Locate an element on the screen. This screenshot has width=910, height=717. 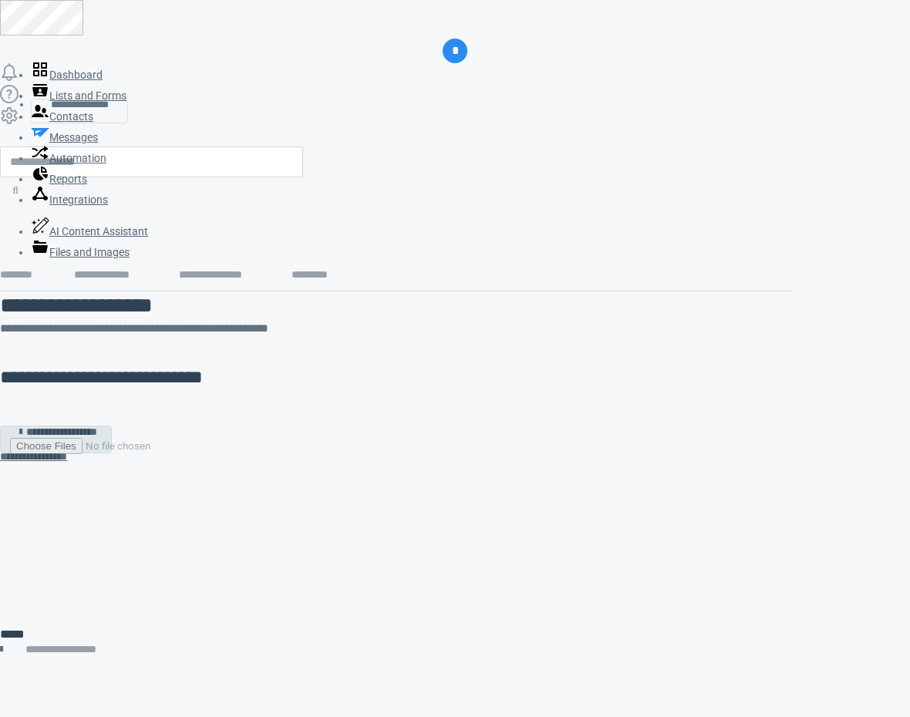
span: Dashboard is located at coordinates (76, 75).